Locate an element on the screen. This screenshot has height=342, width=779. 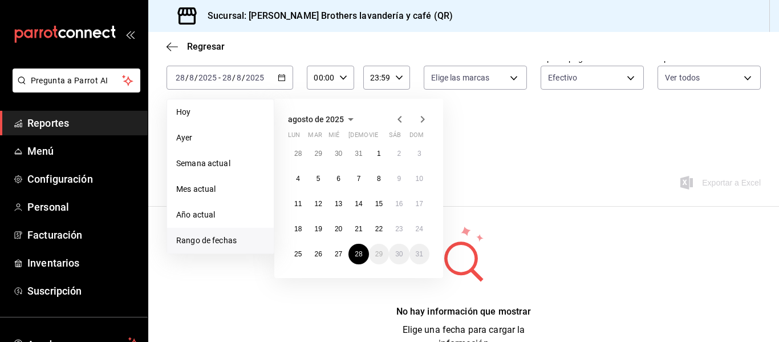
abbr: 29 de julio de 2025 is located at coordinates (318, 153).